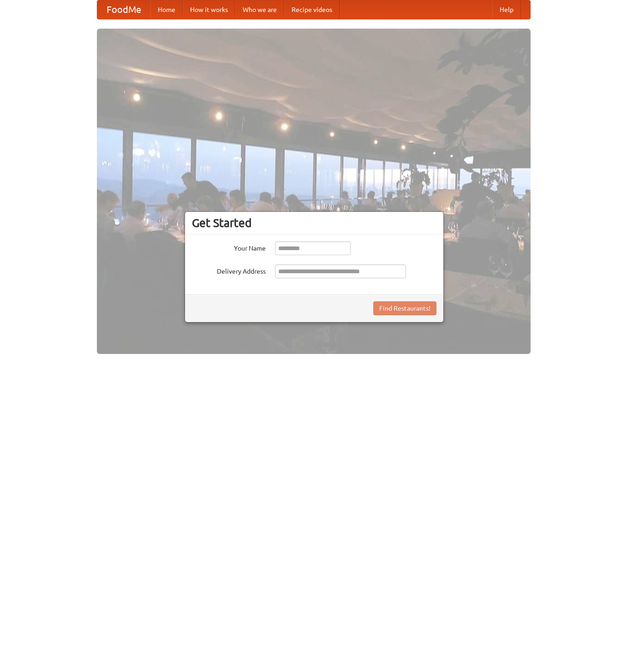 Image resolution: width=627 pixels, height=653 pixels. Describe the element at coordinates (229, 247) in the screenshot. I see `label: Your Name` at that location.